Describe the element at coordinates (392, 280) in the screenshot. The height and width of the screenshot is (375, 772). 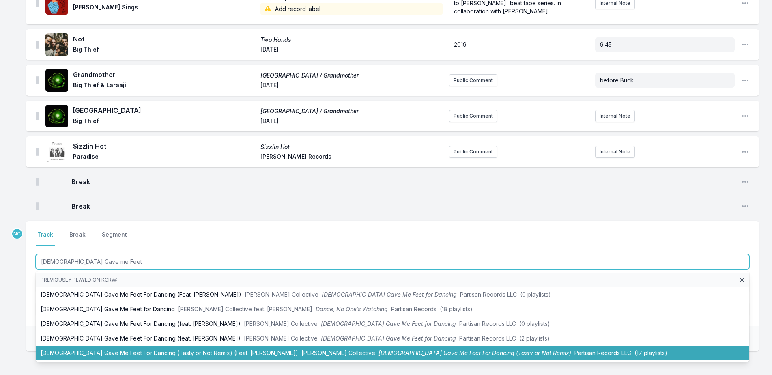
I see `li: Previously played on KCRW:` at that location.